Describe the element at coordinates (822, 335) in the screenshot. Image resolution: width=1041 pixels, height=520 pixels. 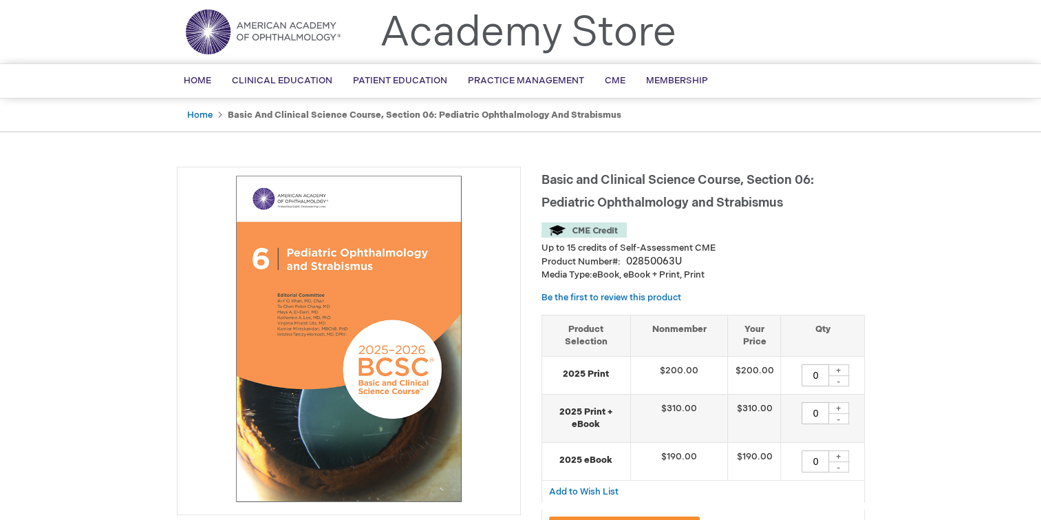
I see `th: Qty` at that location.